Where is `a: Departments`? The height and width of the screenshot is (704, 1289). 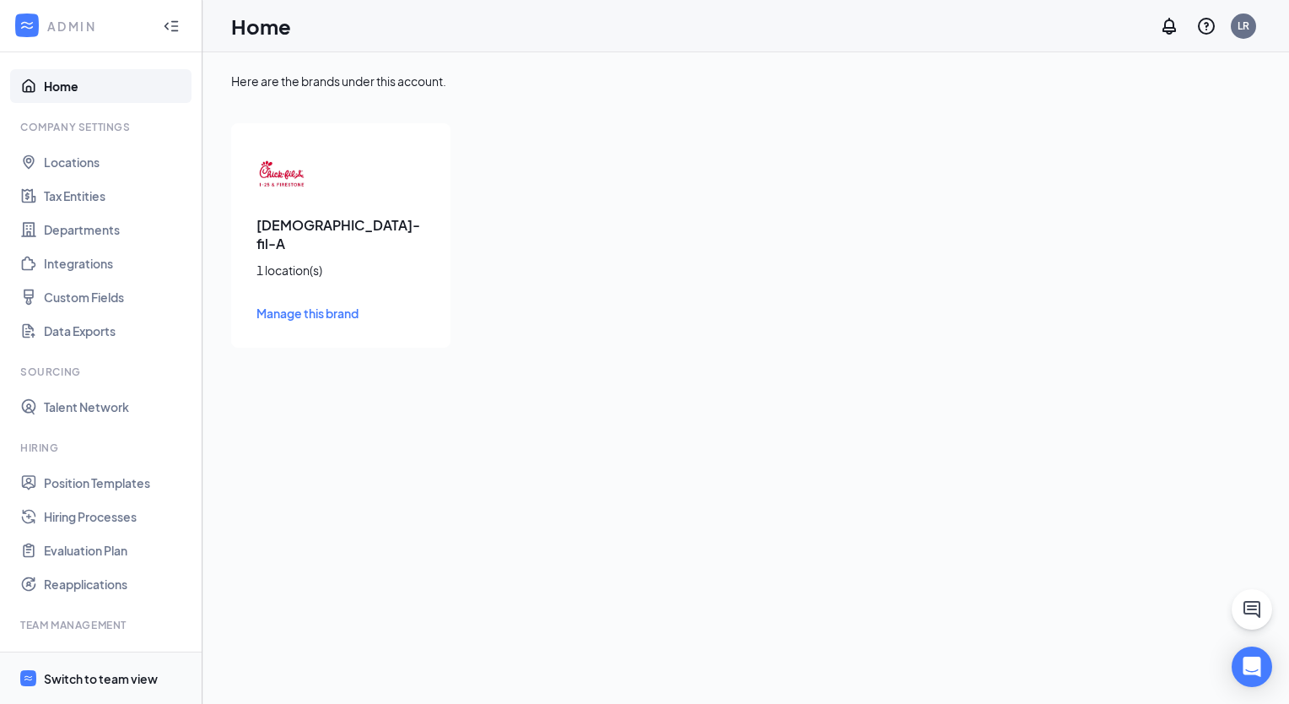
a: Departments is located at coordinates (116, 230).